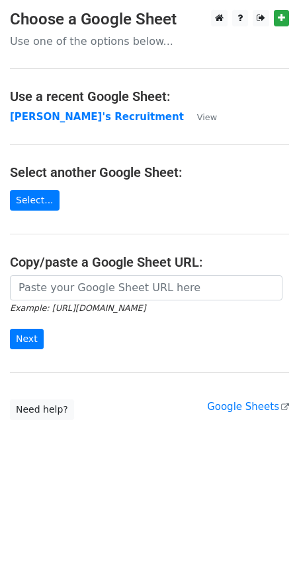 The image size is (299, 581). Describe the element at coordinates (248, 407) in the screenshot. I see `a: Google Sheets` at that location.